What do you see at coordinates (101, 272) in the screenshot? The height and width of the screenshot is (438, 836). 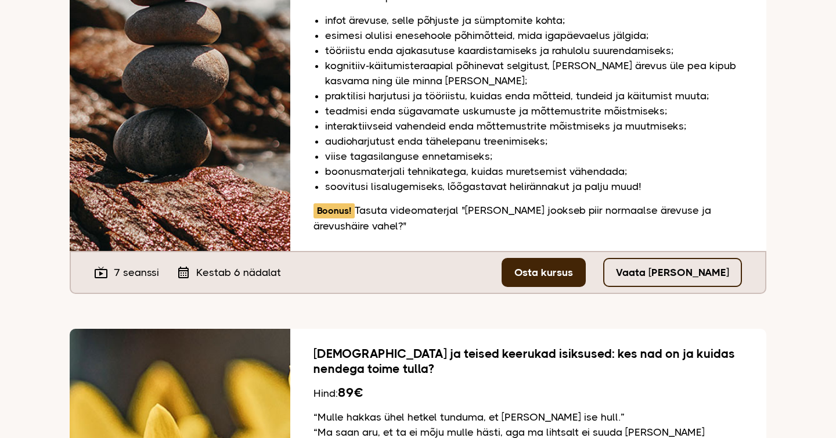 I see `i: live_tv` at bounding box center [101, 272].